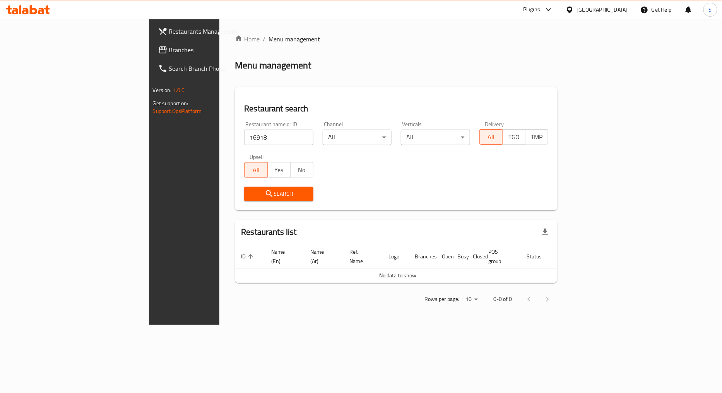  I want to click on button: TGO, so click(514, 137).